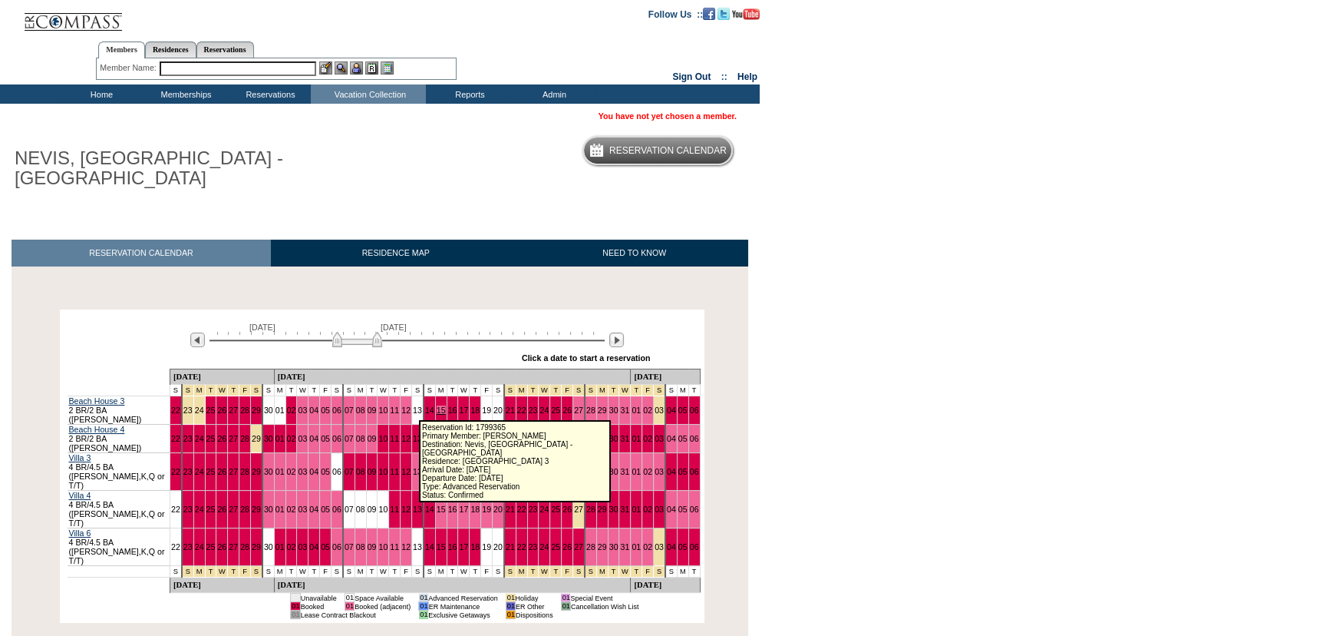  I want to click on a: Villa 4, so click(80, 495).